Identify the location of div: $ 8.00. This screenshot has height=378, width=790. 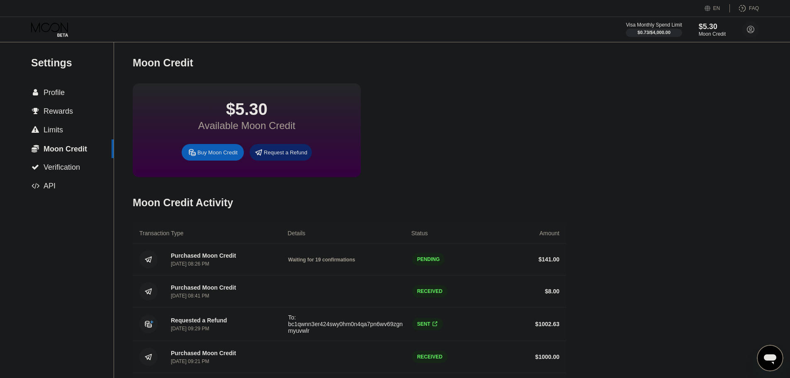
(552, 291).